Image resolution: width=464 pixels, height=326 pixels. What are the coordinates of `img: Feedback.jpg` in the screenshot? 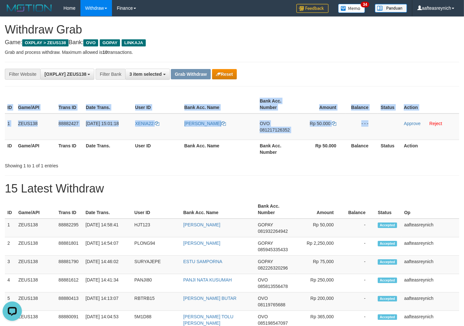 It's located at (313, 8).